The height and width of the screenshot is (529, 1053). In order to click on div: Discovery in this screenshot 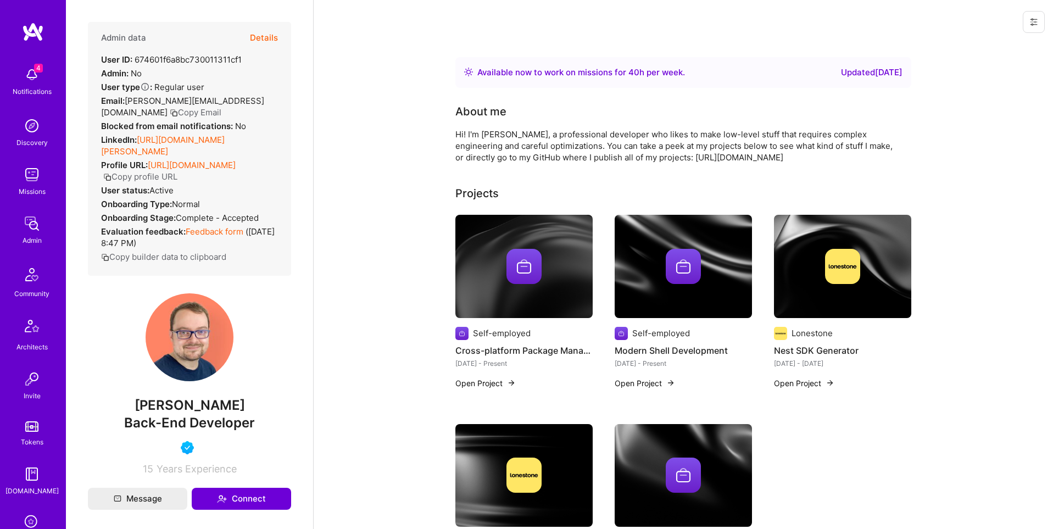, I will do `click(32, 142)`.